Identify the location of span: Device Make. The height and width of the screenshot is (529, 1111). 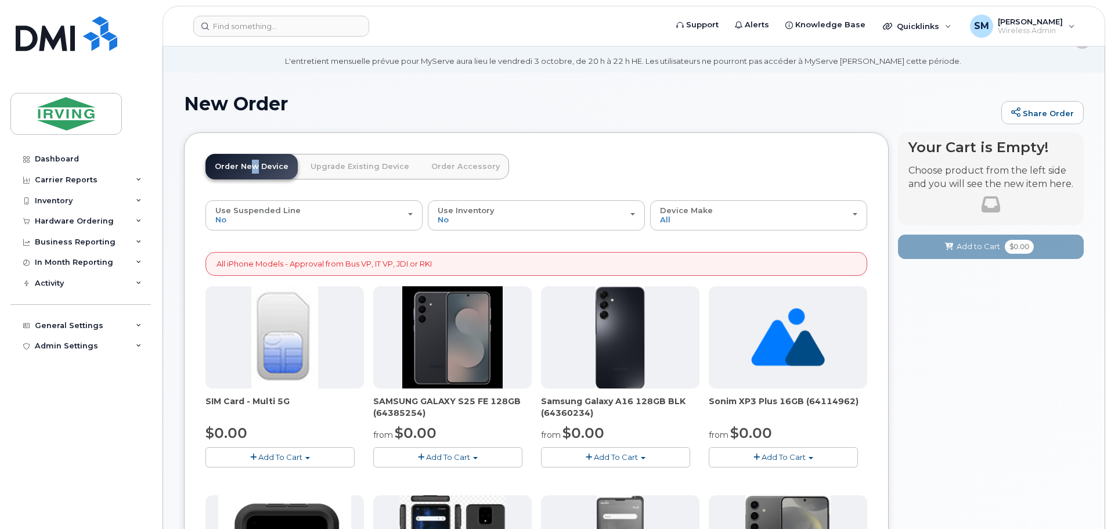
(686, 210).